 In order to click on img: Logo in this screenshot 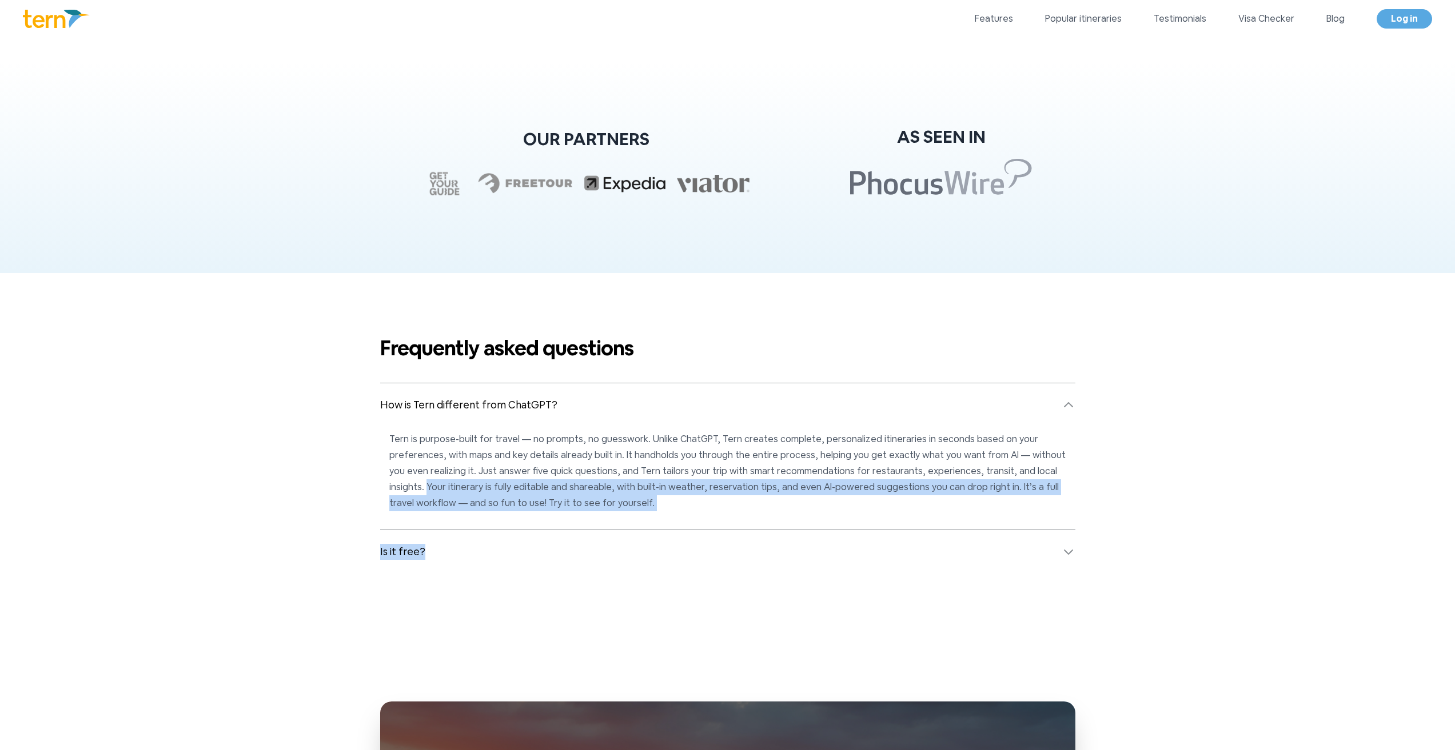, I will do `click(56, 19)`.